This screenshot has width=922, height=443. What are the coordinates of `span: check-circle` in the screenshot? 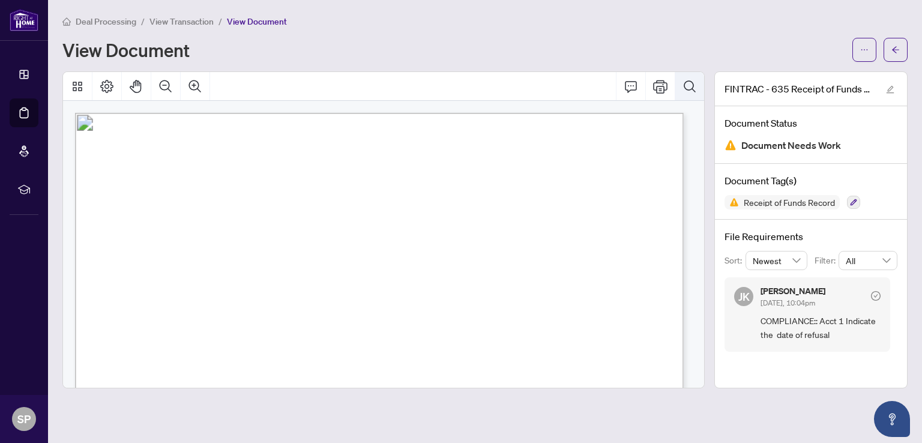 It's located at (875, 296).